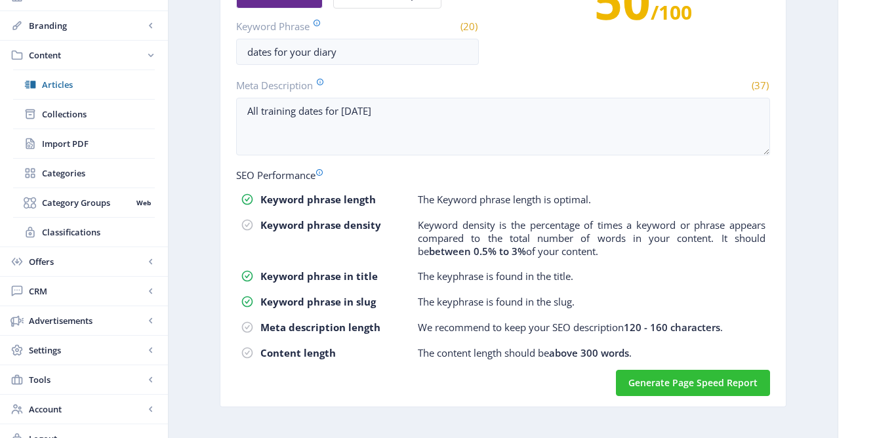 Image resolution: width=875 pixels, height=438 pixels. Describe the element at coordinates (318, 302) in the screenshot. I see `strong: Keyword phrase in slug` at that location.